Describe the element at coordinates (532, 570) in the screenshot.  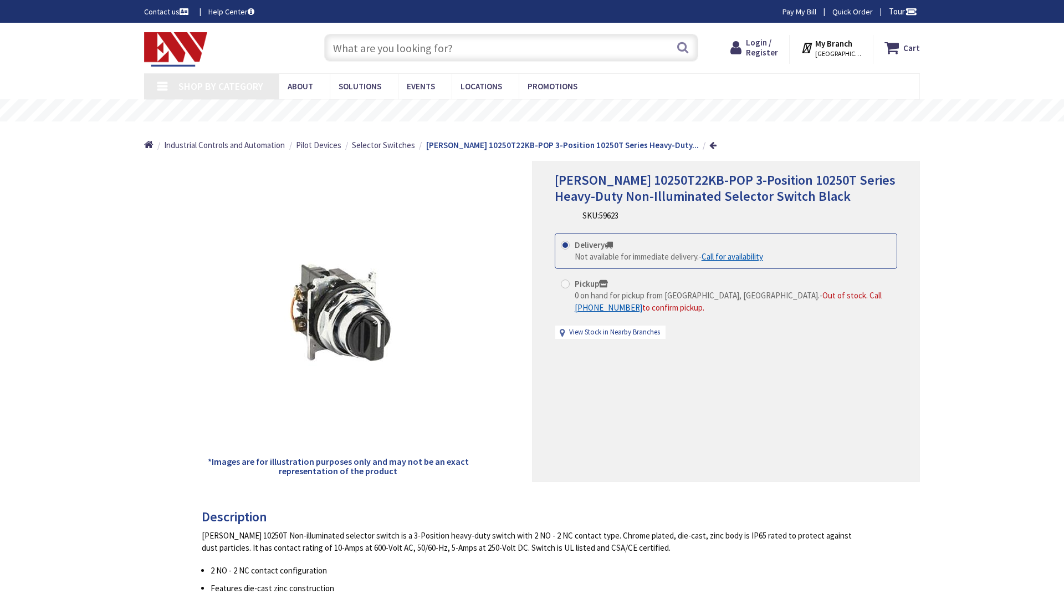
I see `li: 2 NO - 2 NC contact configuration` at that location.